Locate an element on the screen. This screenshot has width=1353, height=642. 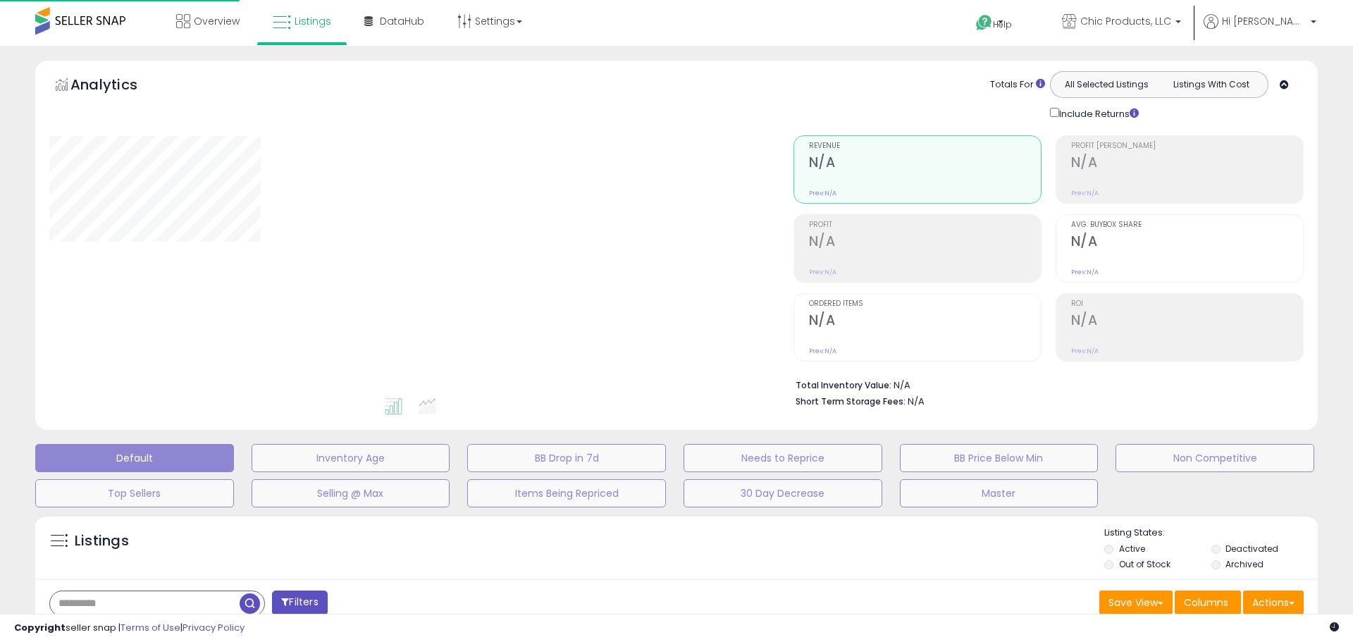
button: Needs to Reprice is located at coordinates (783, 458).